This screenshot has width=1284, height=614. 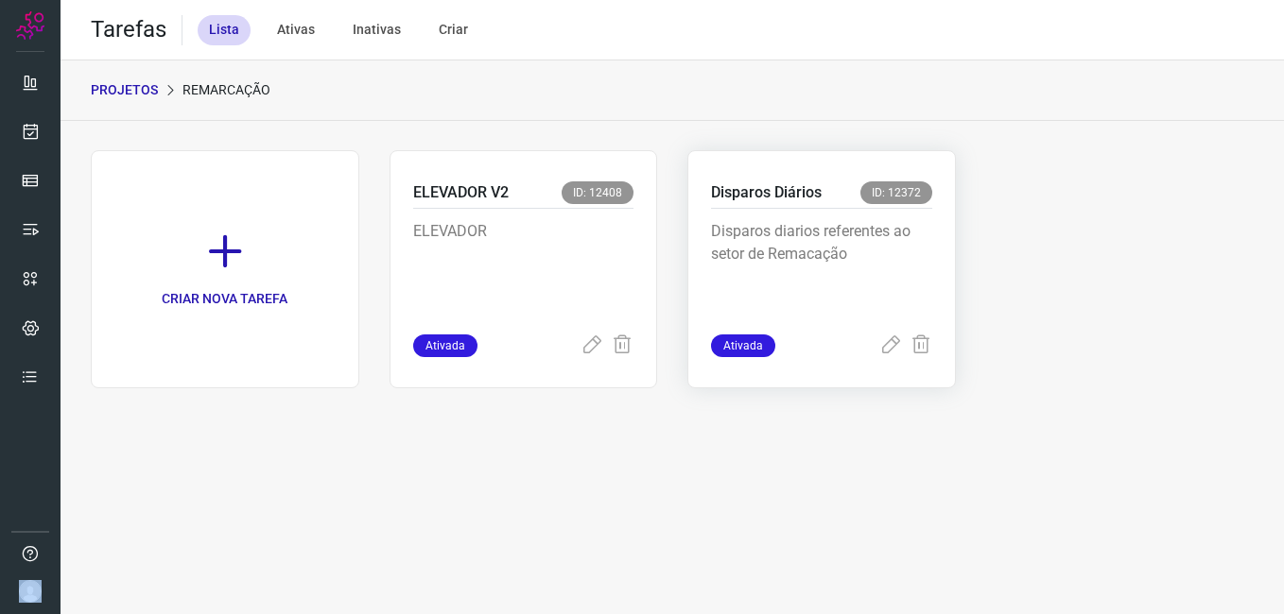 I want to click on p: ELEVADOR, so click(x=524, y=268).